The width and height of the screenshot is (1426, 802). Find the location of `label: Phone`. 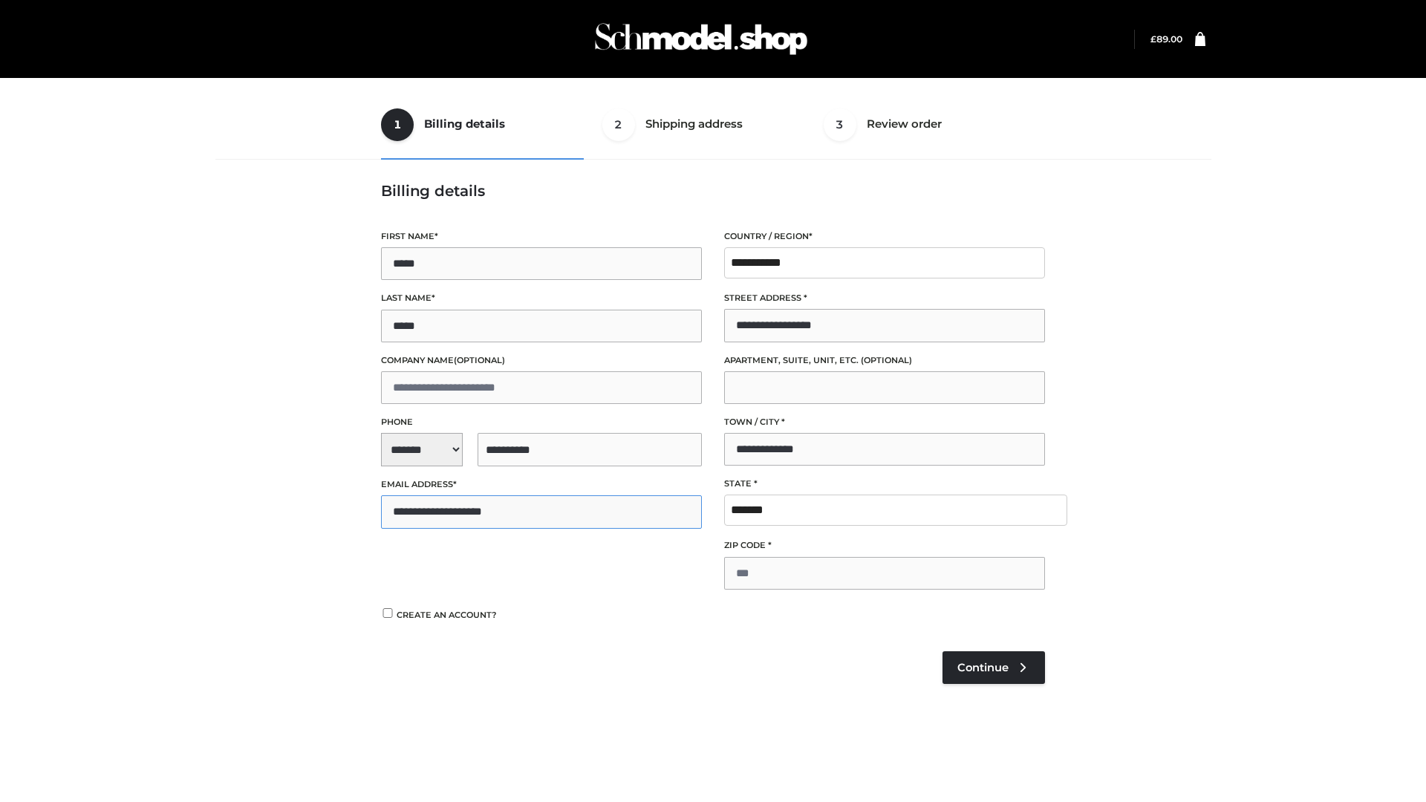

label: Phone is located at coordinates (542, 422).